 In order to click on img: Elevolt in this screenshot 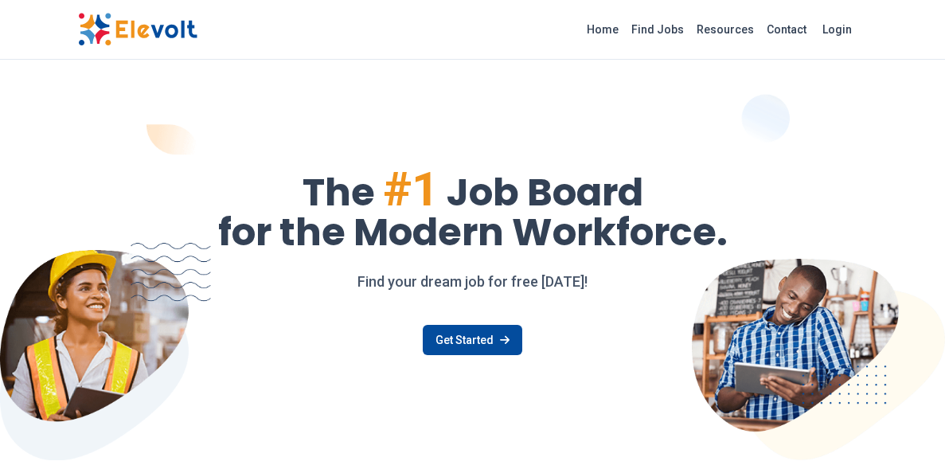, I will do `click(138, 29)`.